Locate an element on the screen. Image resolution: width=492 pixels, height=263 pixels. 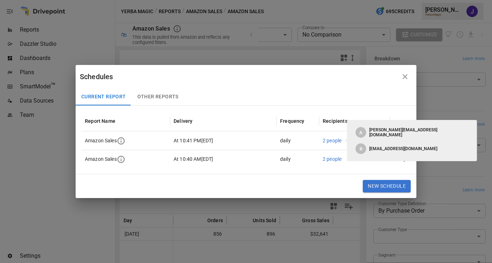
button: New Schedule is located at coordinates (387, 186).